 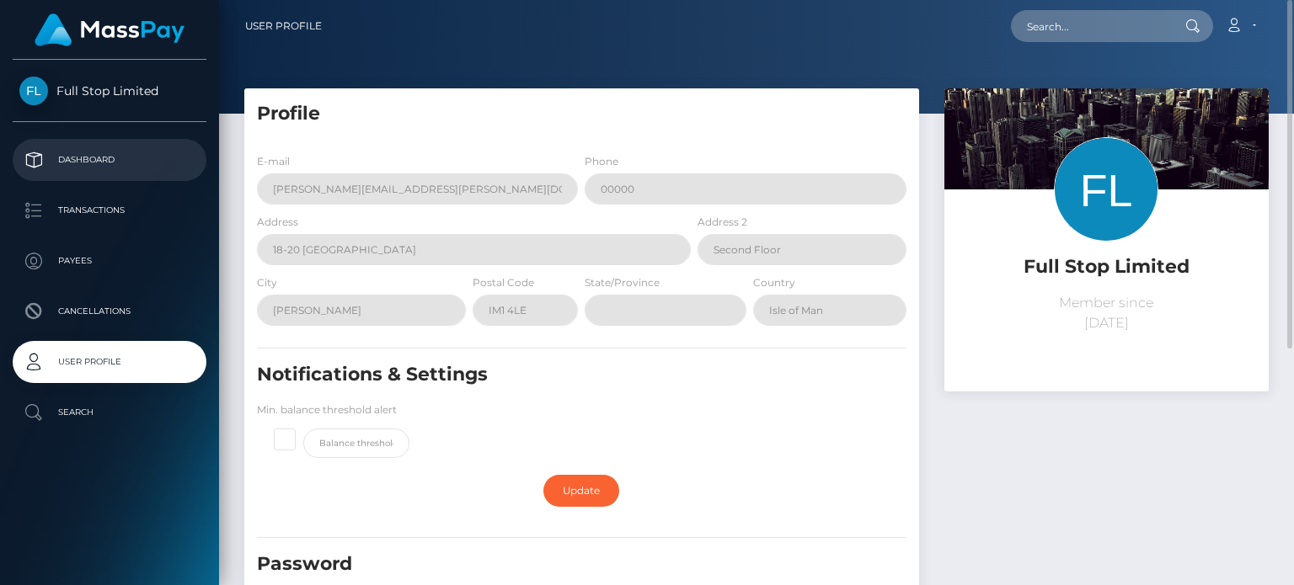 I want to click on a: Transactions, so click(x=109, y=211).